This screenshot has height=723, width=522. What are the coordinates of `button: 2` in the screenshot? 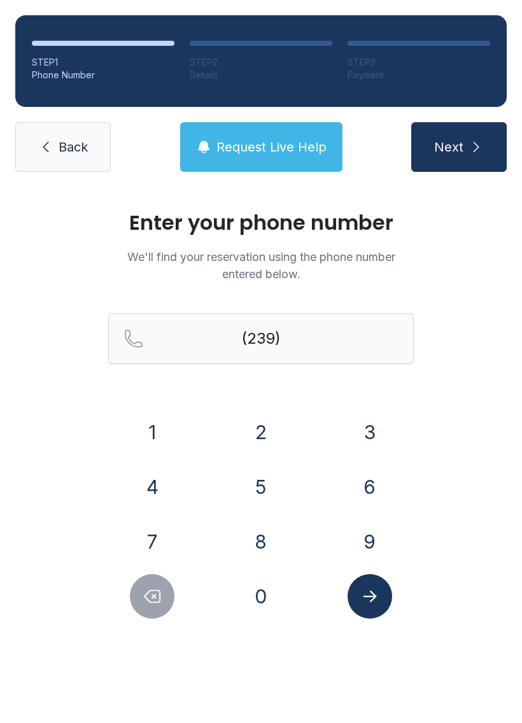 It's located at (261, 432).